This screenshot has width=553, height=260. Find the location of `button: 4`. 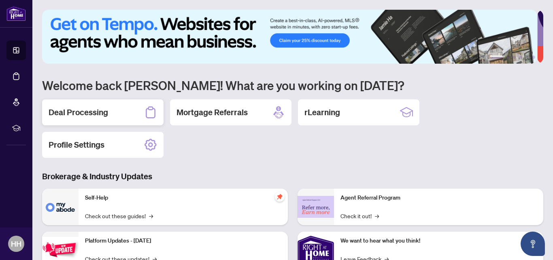

button: 4 is located at coordinates (521, 57).